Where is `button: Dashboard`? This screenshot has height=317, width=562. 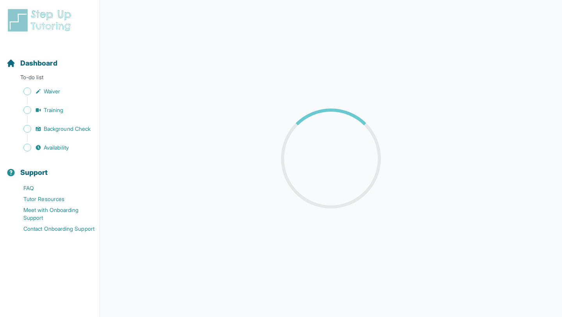 button: Dashboard is located at coordinates (50, 59).